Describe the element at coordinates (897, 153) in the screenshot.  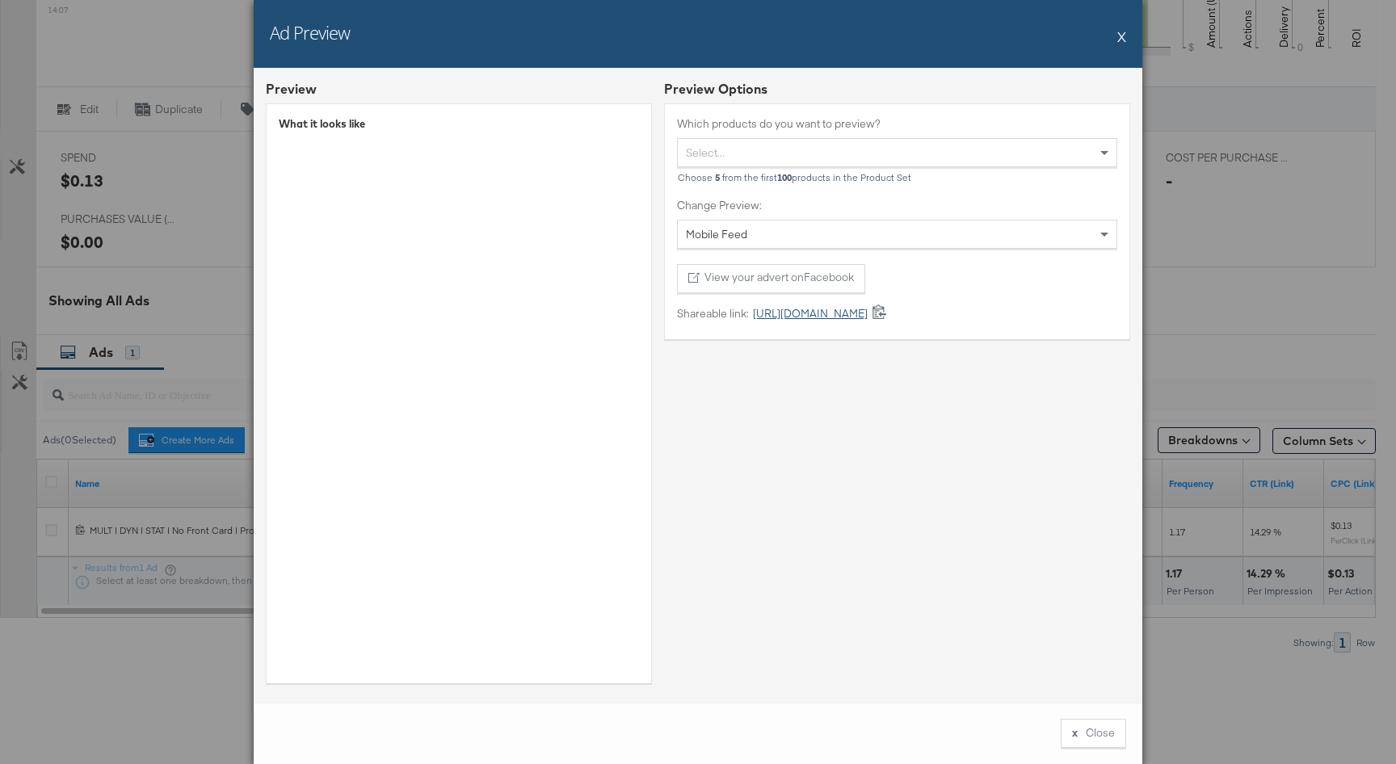
I see `div: Select...` at that location.